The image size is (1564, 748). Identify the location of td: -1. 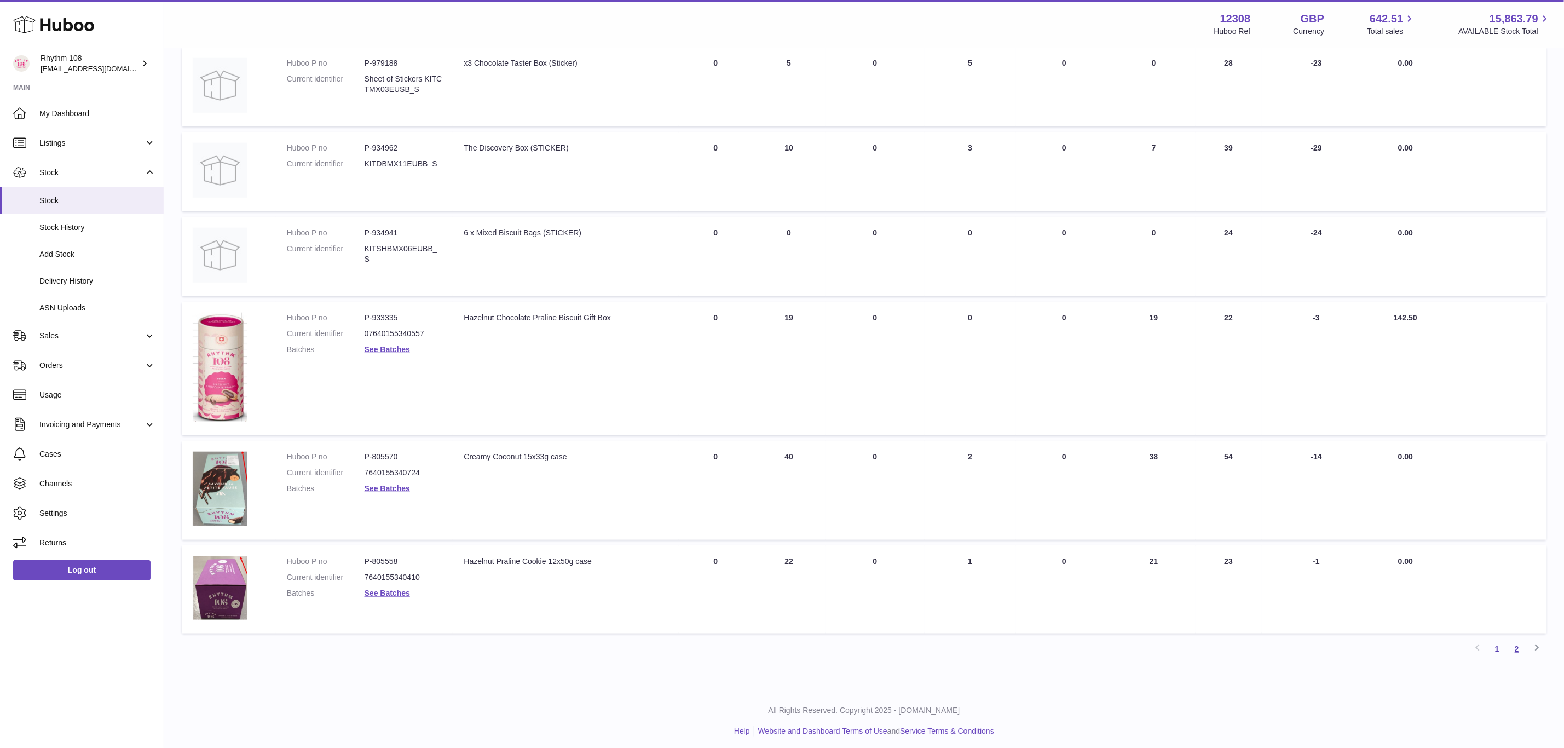
(1316, 589).